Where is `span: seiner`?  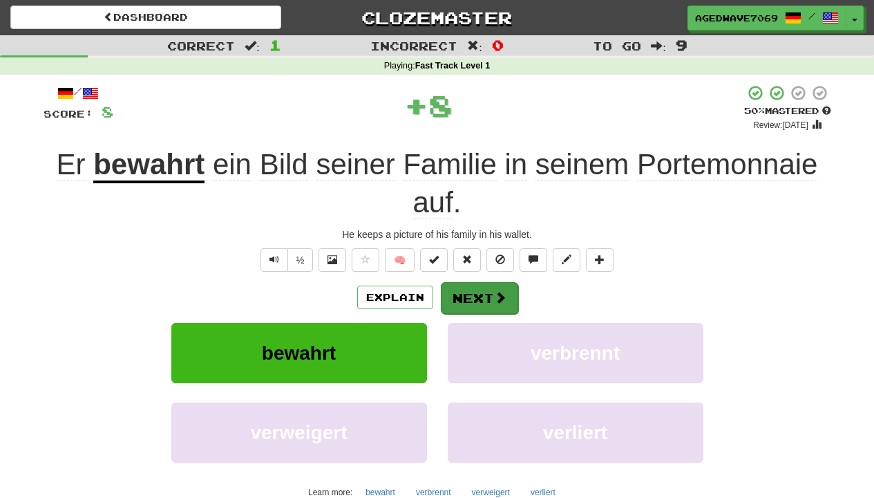
span: seiner is located at coordinates (355, 165).